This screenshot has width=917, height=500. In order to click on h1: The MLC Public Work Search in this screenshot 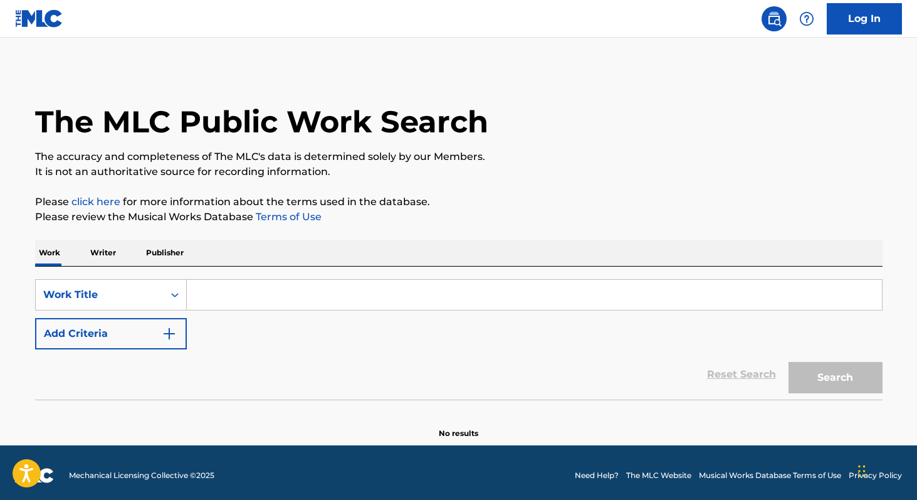, I will do `click(261, 122)`.